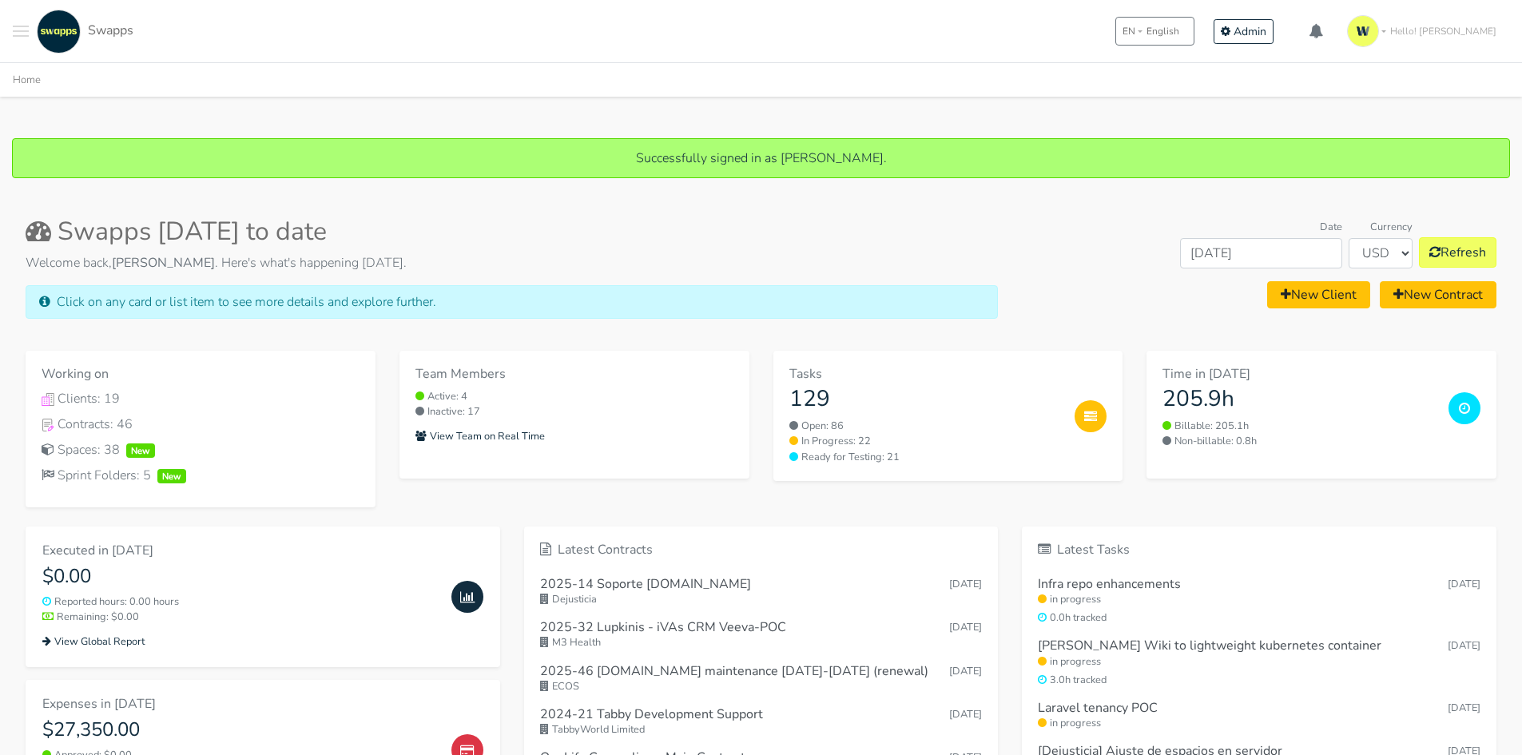  Describe the element at coordinates (1098, 708) in the screenshot. I see `h6: Laravel tenancy POC` at that location.